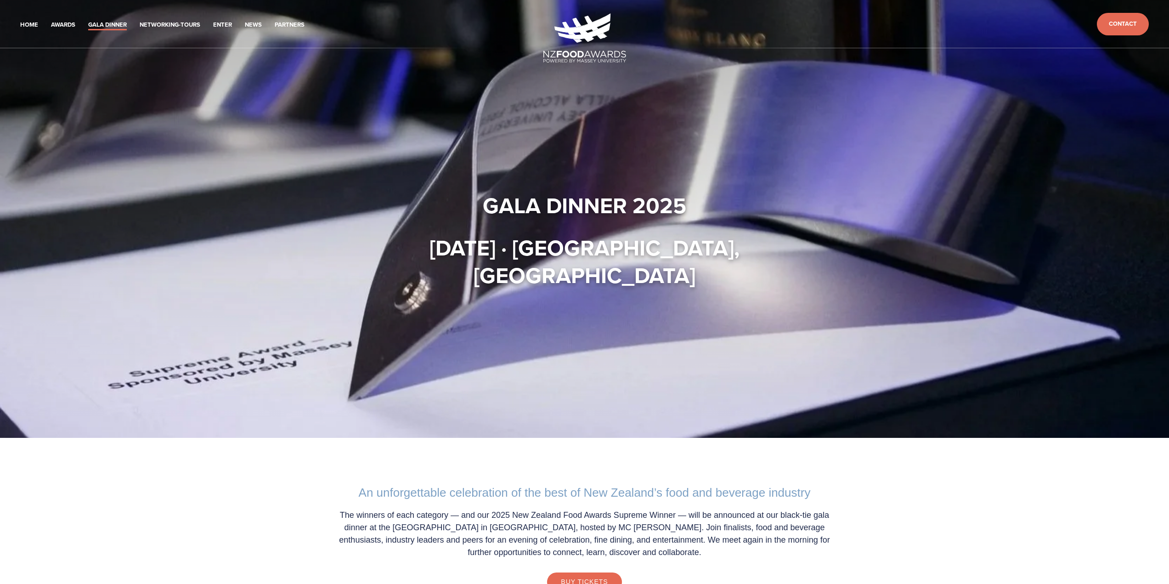 The width and height of the screenshot is (1169, 584). I want to click on a: Networking-Tours, so click(170, 25).